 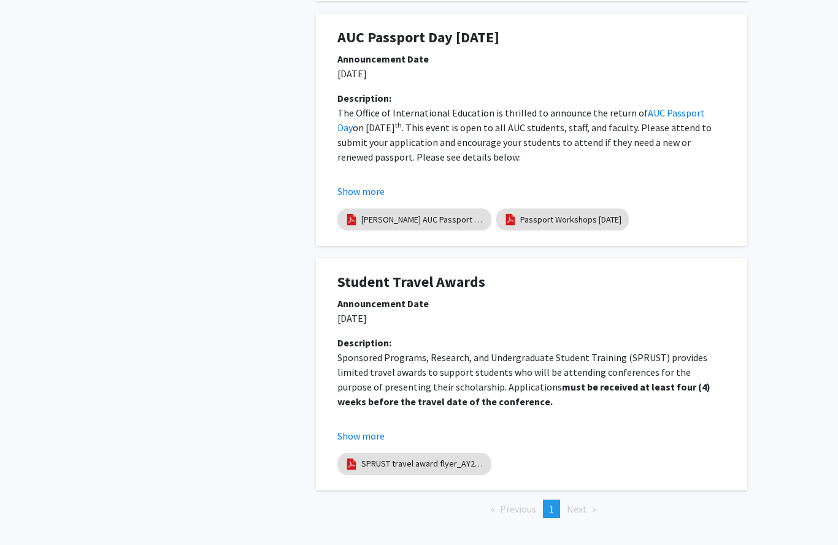 I want to click on h1: Student Travel Awards, so click(x=531, y=282).